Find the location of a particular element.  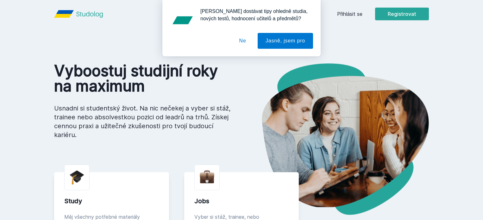

p: Usnadni si studentský život. Na nic nečekej a vyber si stáž, trainee nebo absolvestkou pozici od ... is located at coordinates (143, 121).